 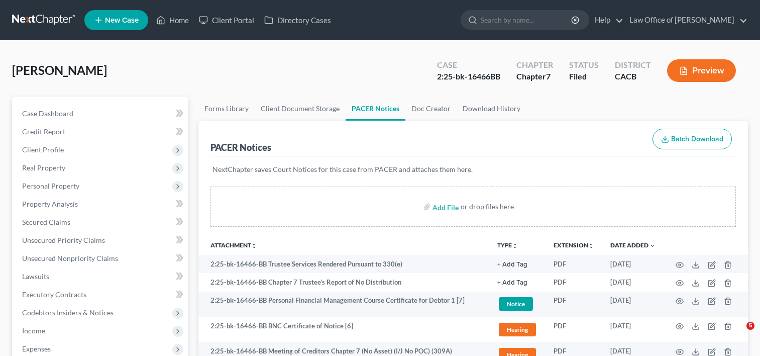 What do you see at coordinates (51, 185) in the screenshot?
I see `span: Personal Property` at bounding box center [51, 185].